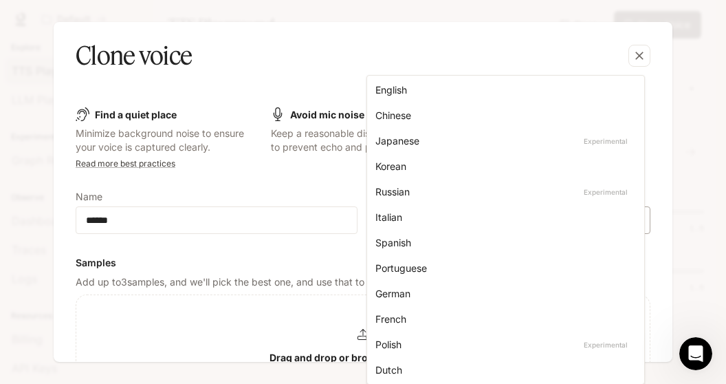 This screenshot has width=726, height=384. What do you see at coordinates (502, 344) in the screenshot?
I see `div: Polish` at bounding box center [502, 344].